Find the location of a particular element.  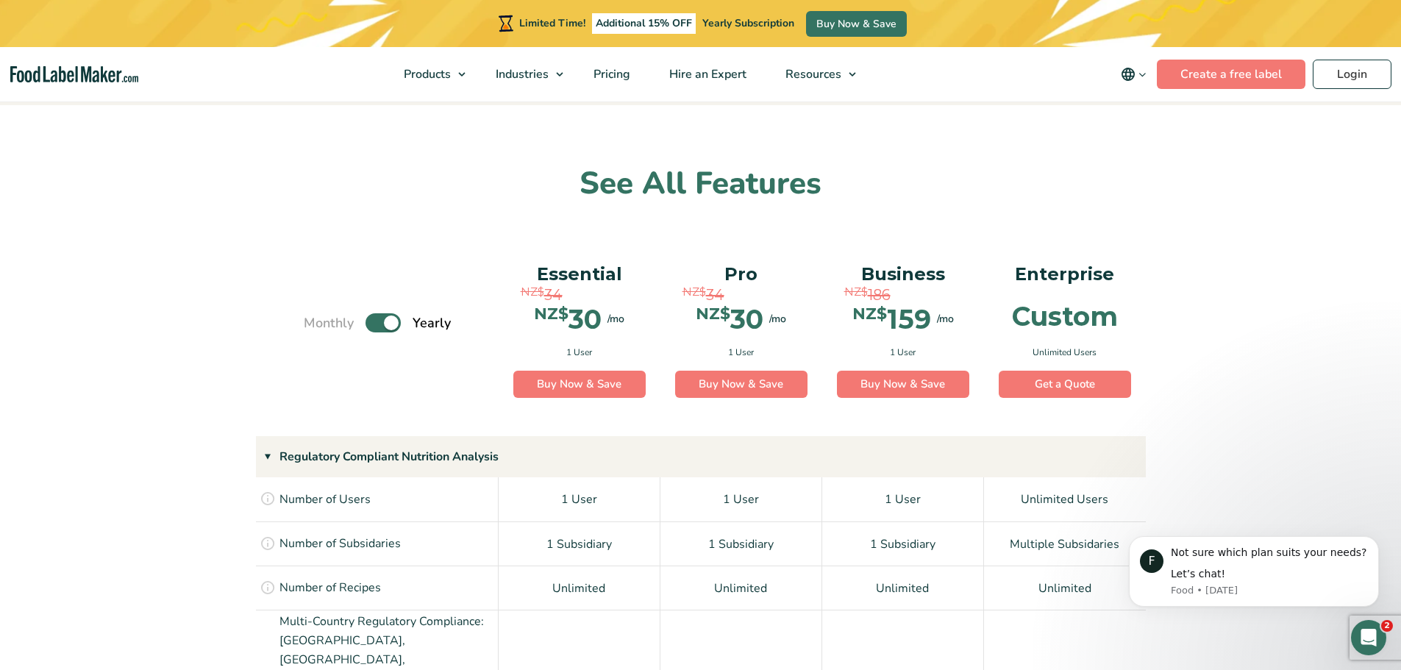

a: Create a free label is located at coordinates (1231, 74).